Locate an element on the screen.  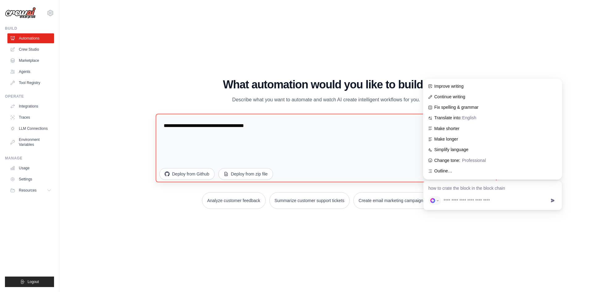
h1: What automation would you like to build? is located at coordinates (326, 85).